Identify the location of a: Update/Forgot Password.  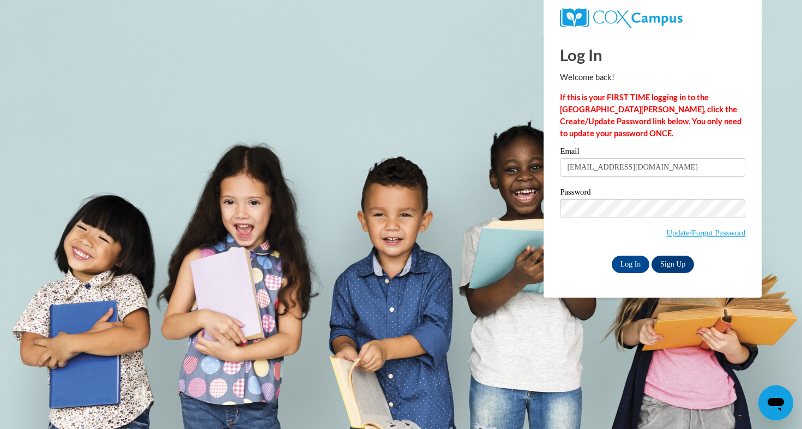
(706, 233).